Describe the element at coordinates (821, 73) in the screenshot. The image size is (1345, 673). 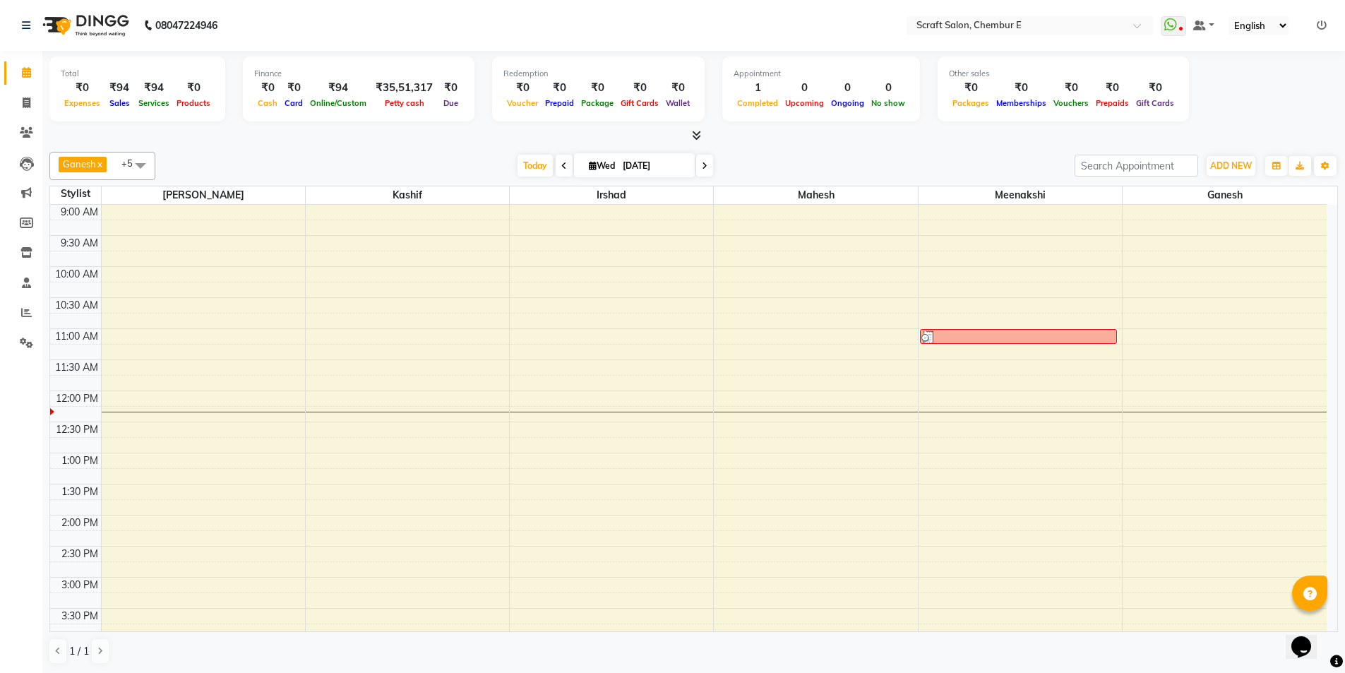
I see `div: Appointment` at that location.